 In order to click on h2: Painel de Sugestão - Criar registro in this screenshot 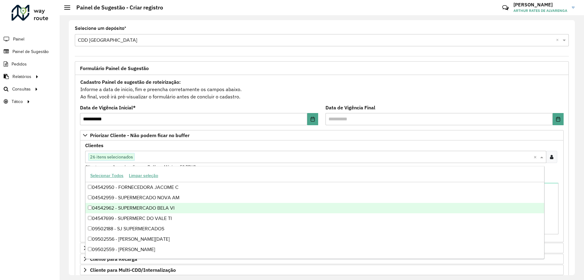, I will do `click(117, 8)`.